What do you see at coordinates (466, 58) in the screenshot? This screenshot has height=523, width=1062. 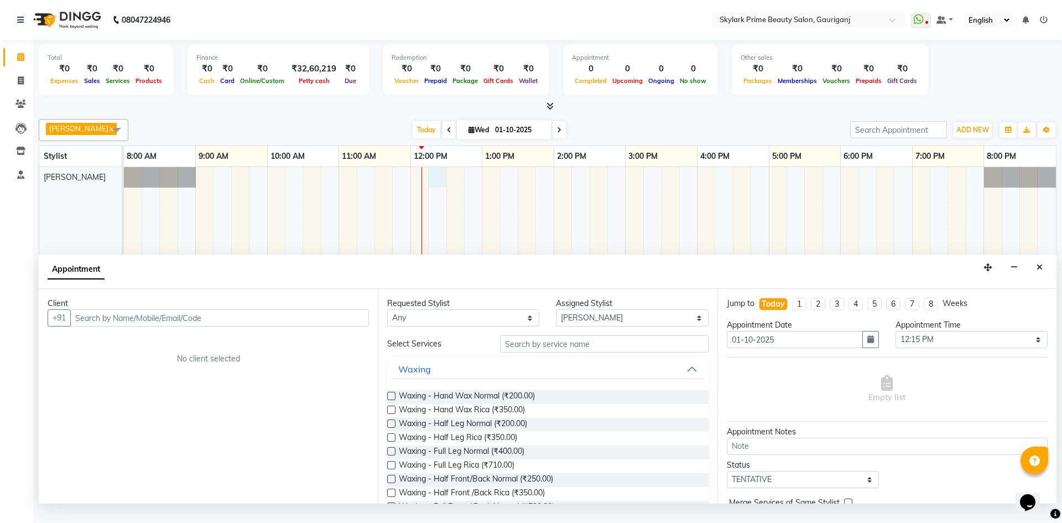 I see `div: Redemption` at bounding box center [466, 58].